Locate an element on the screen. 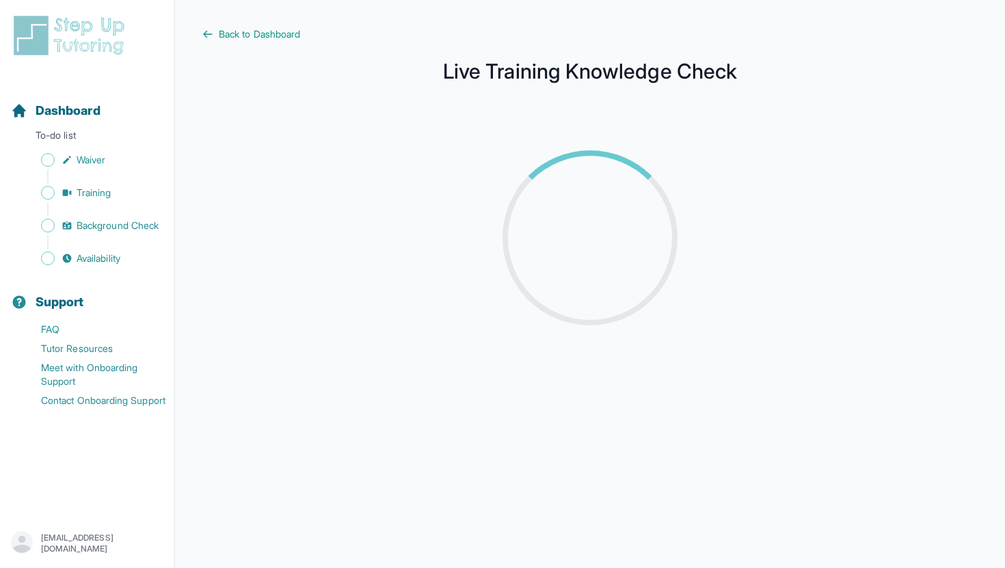 This screenshot has width=1005, height=568. a: Back to Dashboard is located at coordinates (590, 34).